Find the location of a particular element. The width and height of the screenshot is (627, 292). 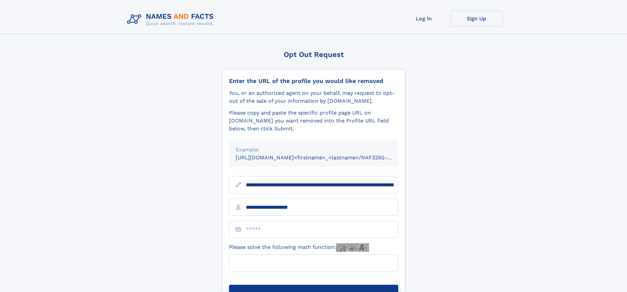

label: Please solve the following math function: is located at coordinates (299, 247).